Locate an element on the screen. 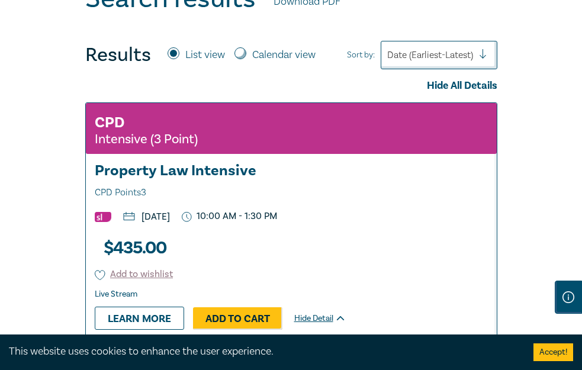 The width and height of the screenshot is (582, 370). img: Substantive Law is located at coordinates (103, 217).